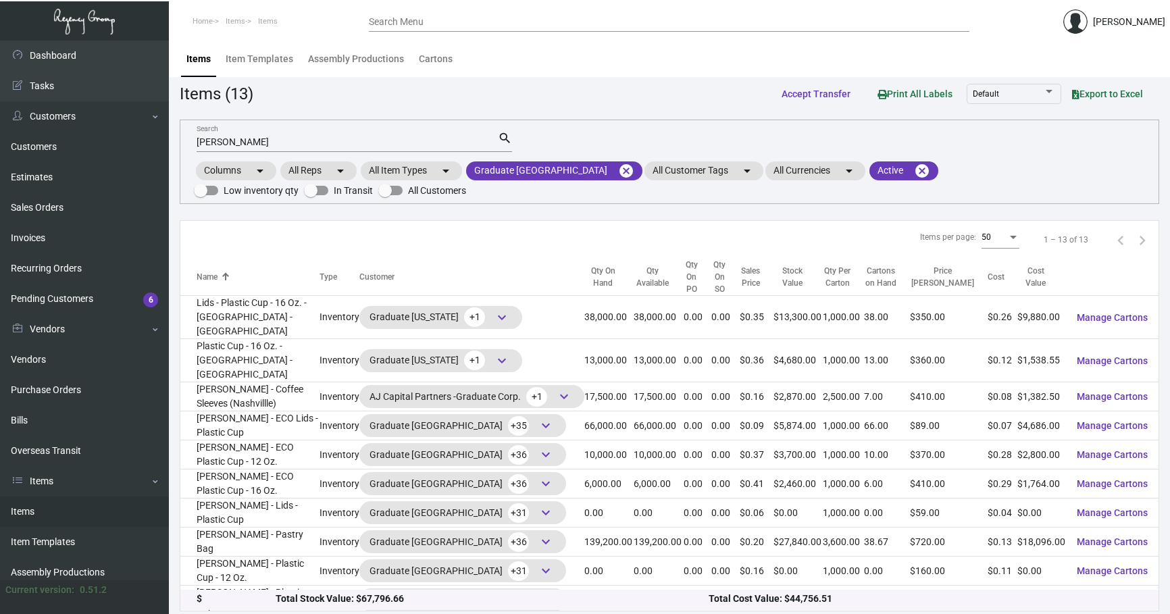 This screenshot has height=614, width=1170. What do you see at coordinates (886, 397) in the screenshot?
I see `td: 7.00` at bounding box center [886, 397].